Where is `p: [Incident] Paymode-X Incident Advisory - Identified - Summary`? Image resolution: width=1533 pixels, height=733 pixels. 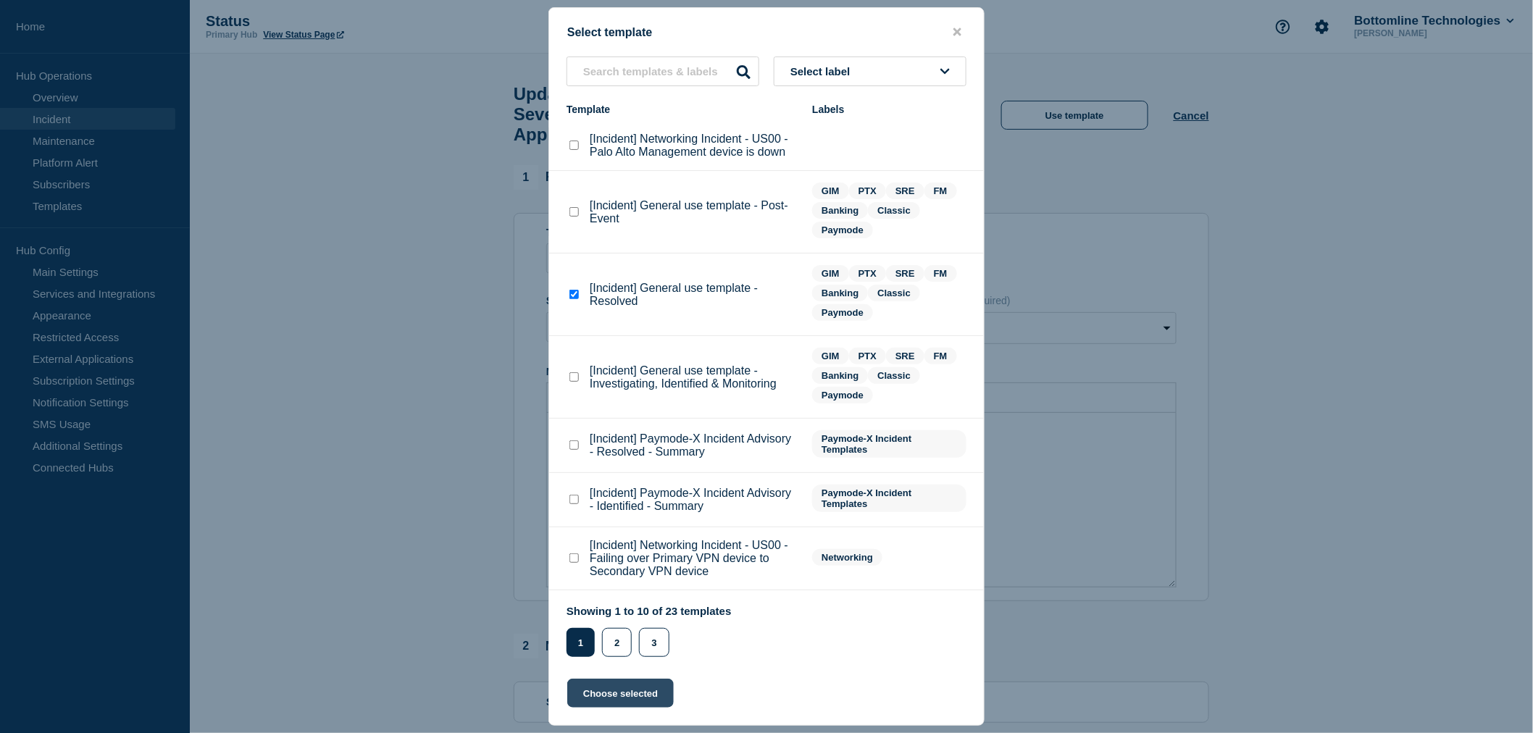 p: [Incident] Paymode-X Incident Advisory - Identified - Summary is located at coordinates (693, 500).